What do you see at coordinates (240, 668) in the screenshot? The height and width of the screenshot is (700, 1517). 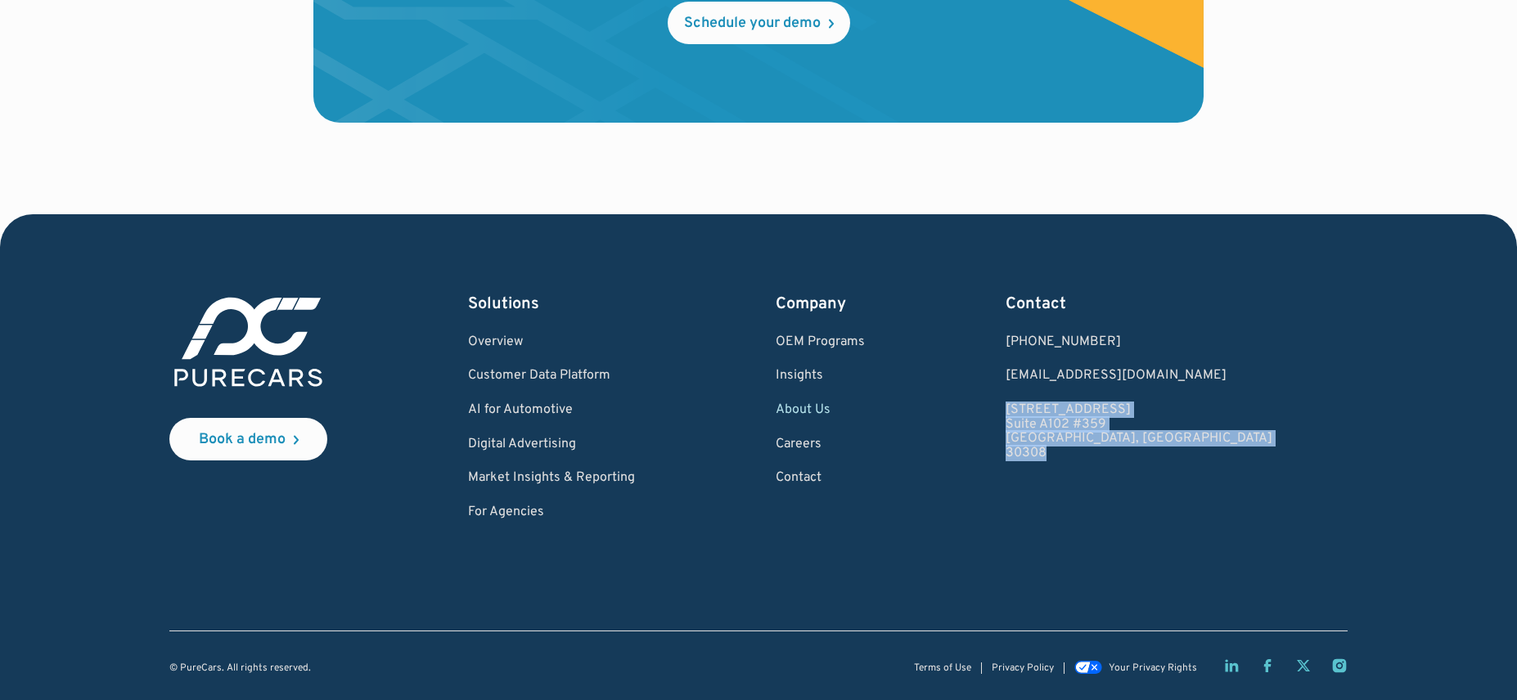 I see `div: © PureCars. All rights reserved.` at bounding box center [240, 668].